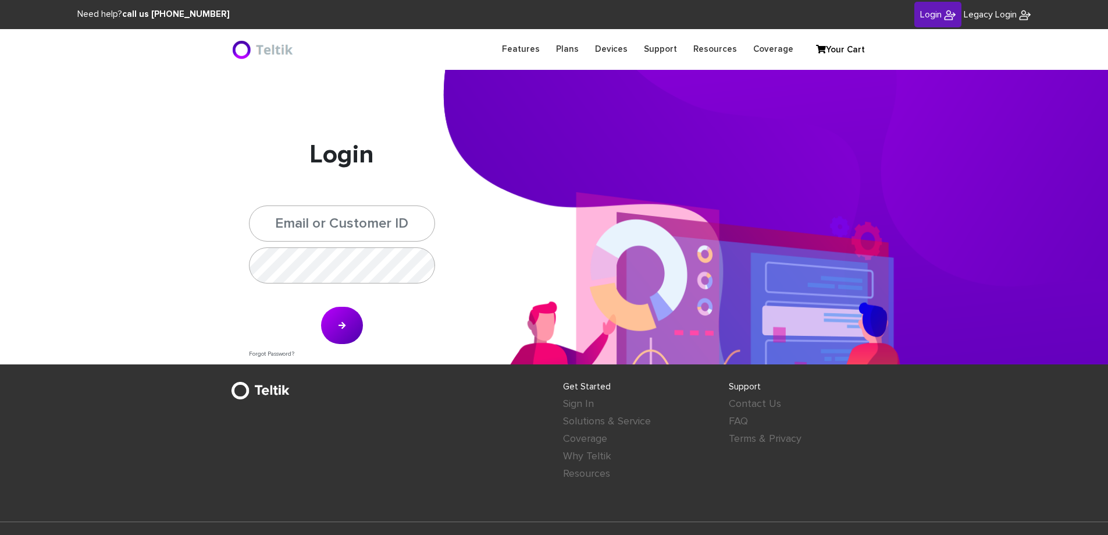 The image size is (1108, 535). Describe the element at coordinates (611, 49) in the screenshot. I see `a: Devices` at that location.